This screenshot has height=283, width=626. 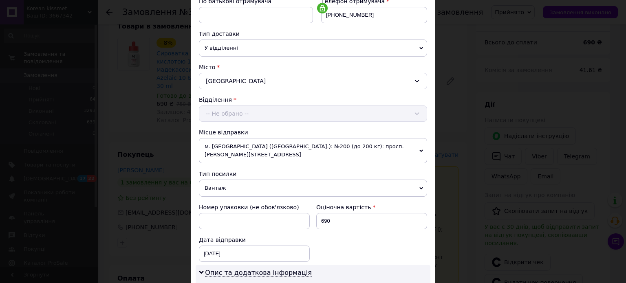 What do you see at coordinates (313, 100) in the screenshot?
I see `div: Відділення` at bounding box center [313, 100].